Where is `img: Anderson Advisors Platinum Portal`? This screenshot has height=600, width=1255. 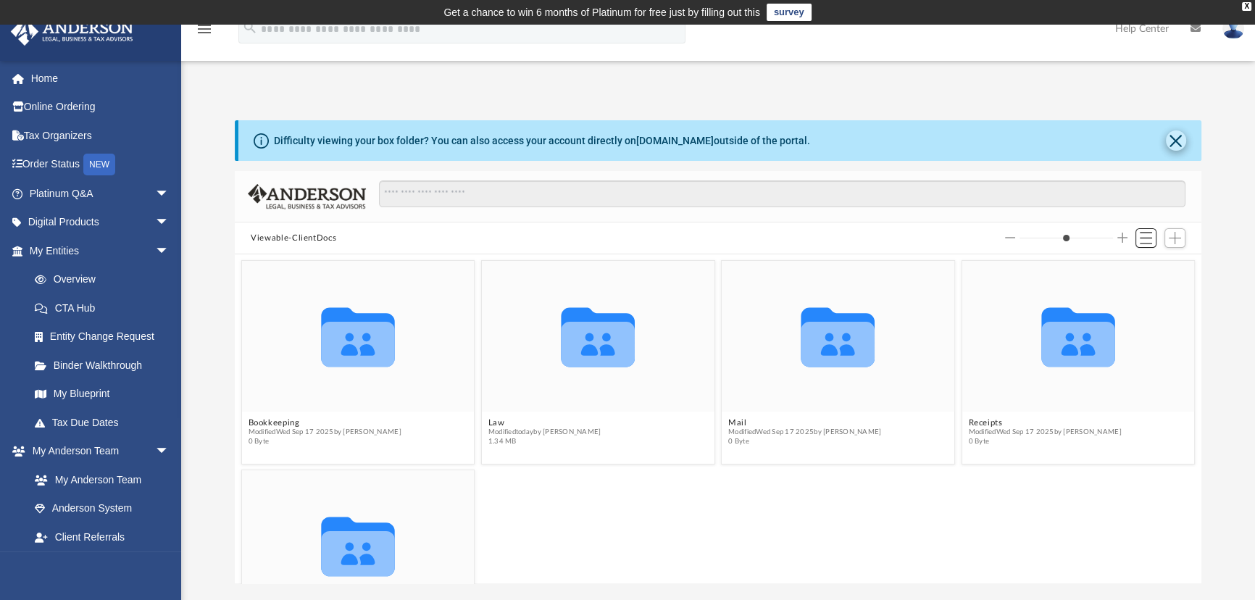
img: Anderson Advisors Platinum Portal is located at coordinates (72, 31).